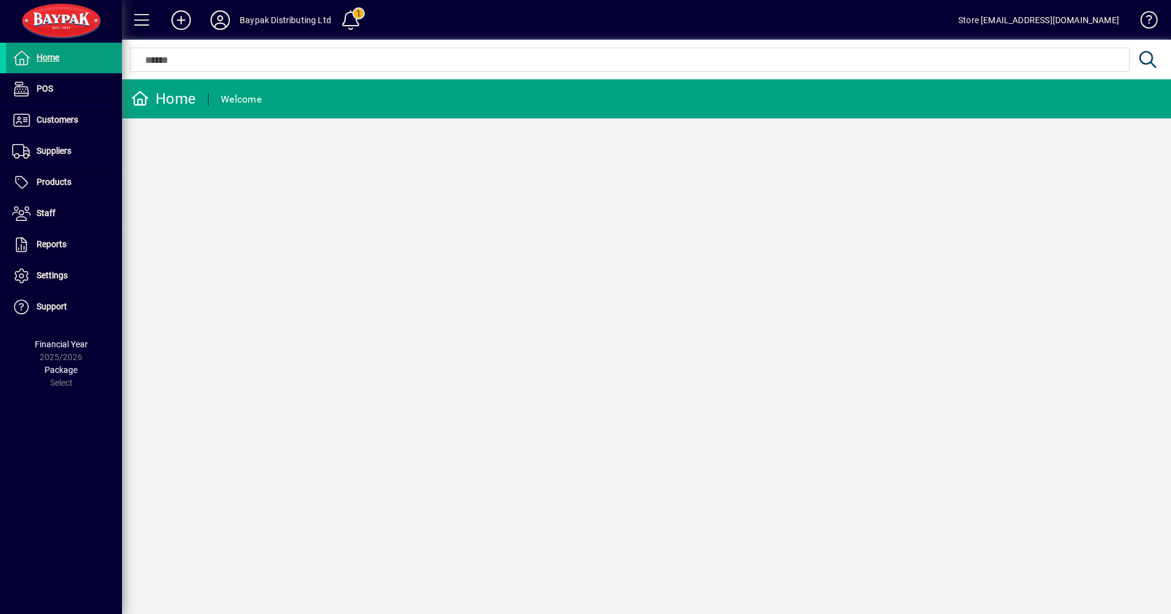 This screenshot has width=1171, height=614. Describe the element at coordinates (64, 214) in the screenshot. I see `a: Staff` at that location.